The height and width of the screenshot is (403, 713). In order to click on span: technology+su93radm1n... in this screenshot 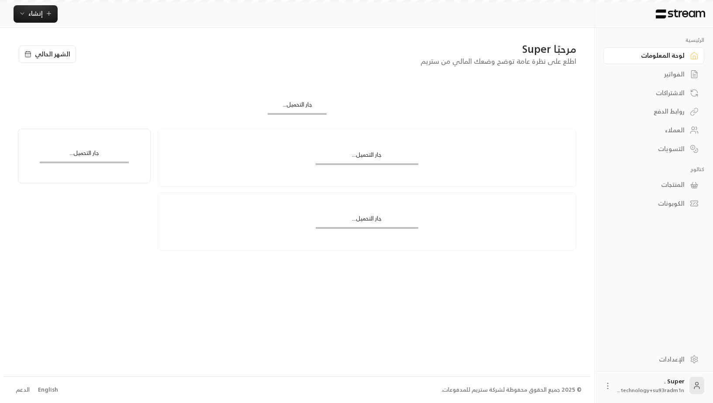, I will do `click(651, 390)`.